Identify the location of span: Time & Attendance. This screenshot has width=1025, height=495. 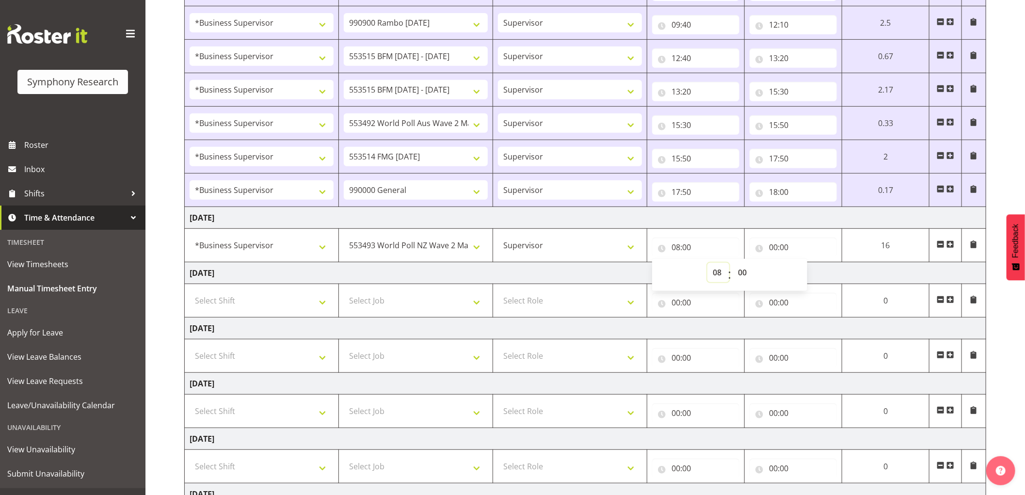
(75, 218).